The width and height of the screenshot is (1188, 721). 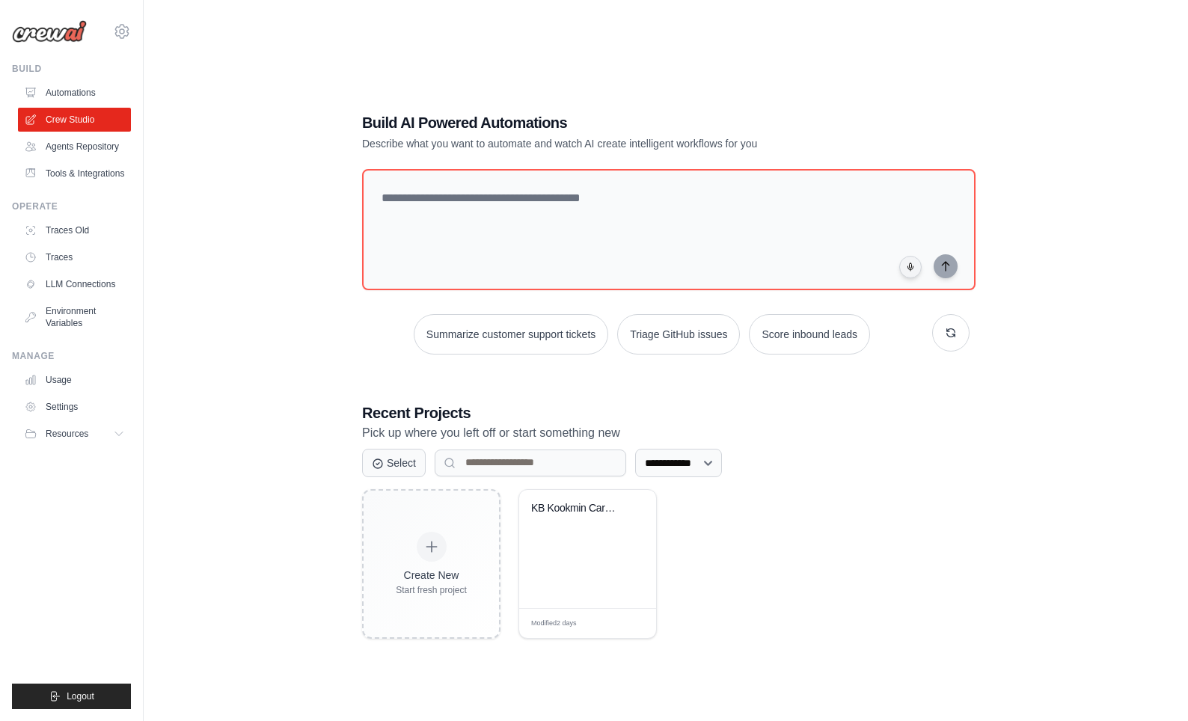 I want to click on button: Click to speak your automation idea, so click(x=911, y=267).